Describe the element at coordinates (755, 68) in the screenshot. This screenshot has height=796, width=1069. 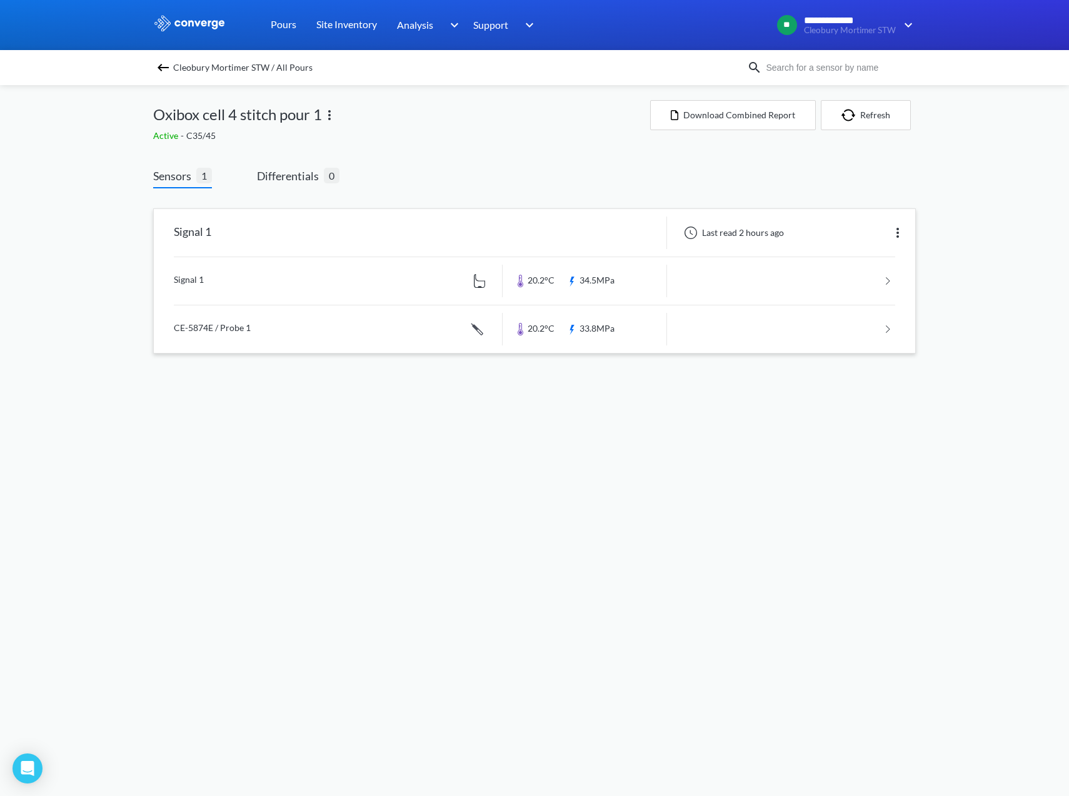
I see `img: icon-search.svg` at that location.